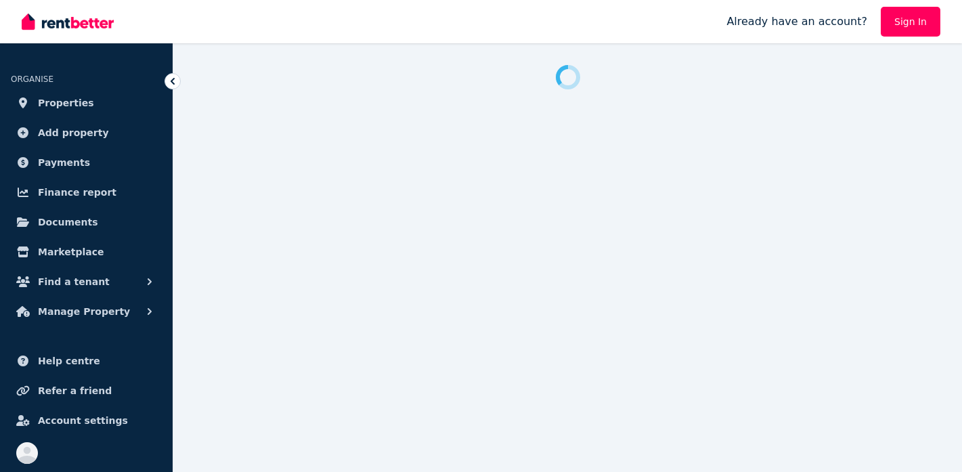  What do you see at coordinates (86, 361) in the screenshot?
I see `a: Help centre` at bounding box center [86, 361].